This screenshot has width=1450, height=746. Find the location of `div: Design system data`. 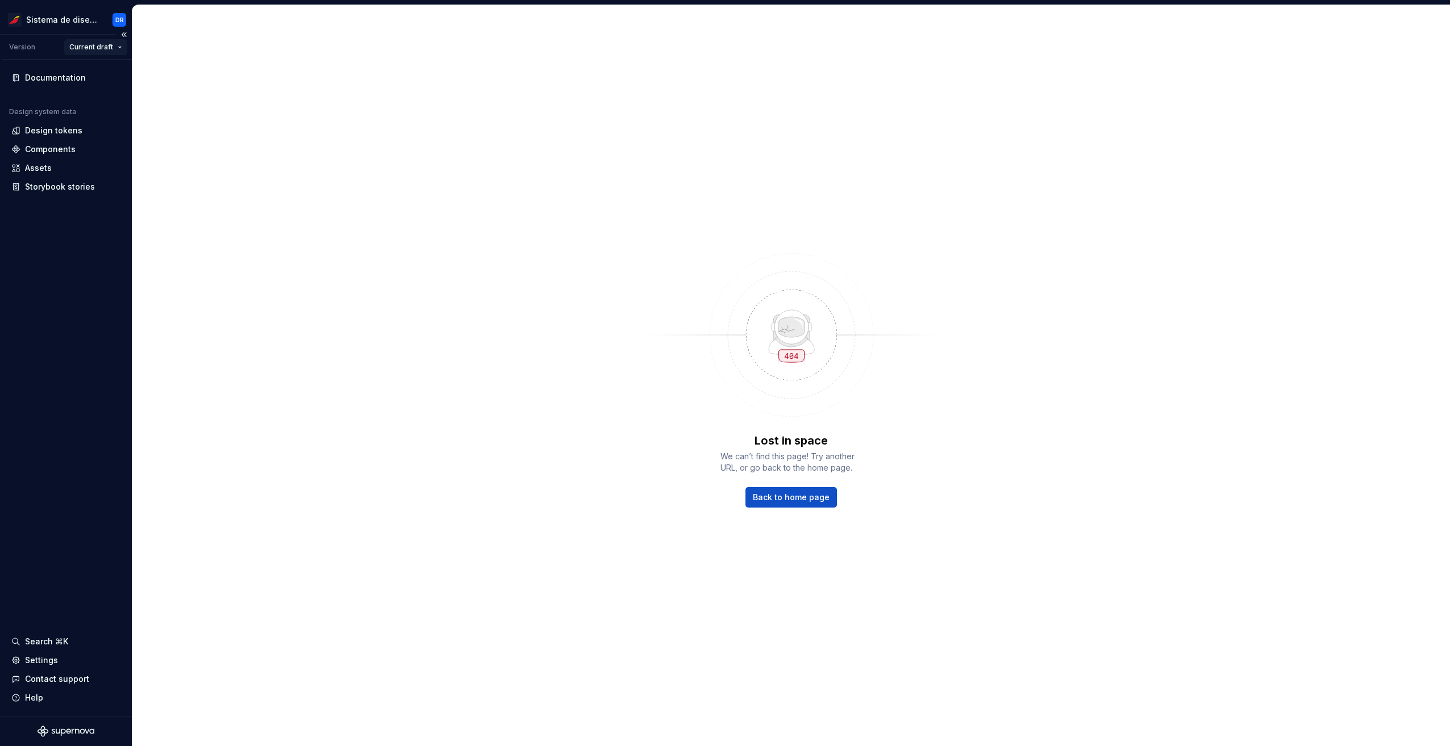

div: Design system data is located at coordinates (43, 112).